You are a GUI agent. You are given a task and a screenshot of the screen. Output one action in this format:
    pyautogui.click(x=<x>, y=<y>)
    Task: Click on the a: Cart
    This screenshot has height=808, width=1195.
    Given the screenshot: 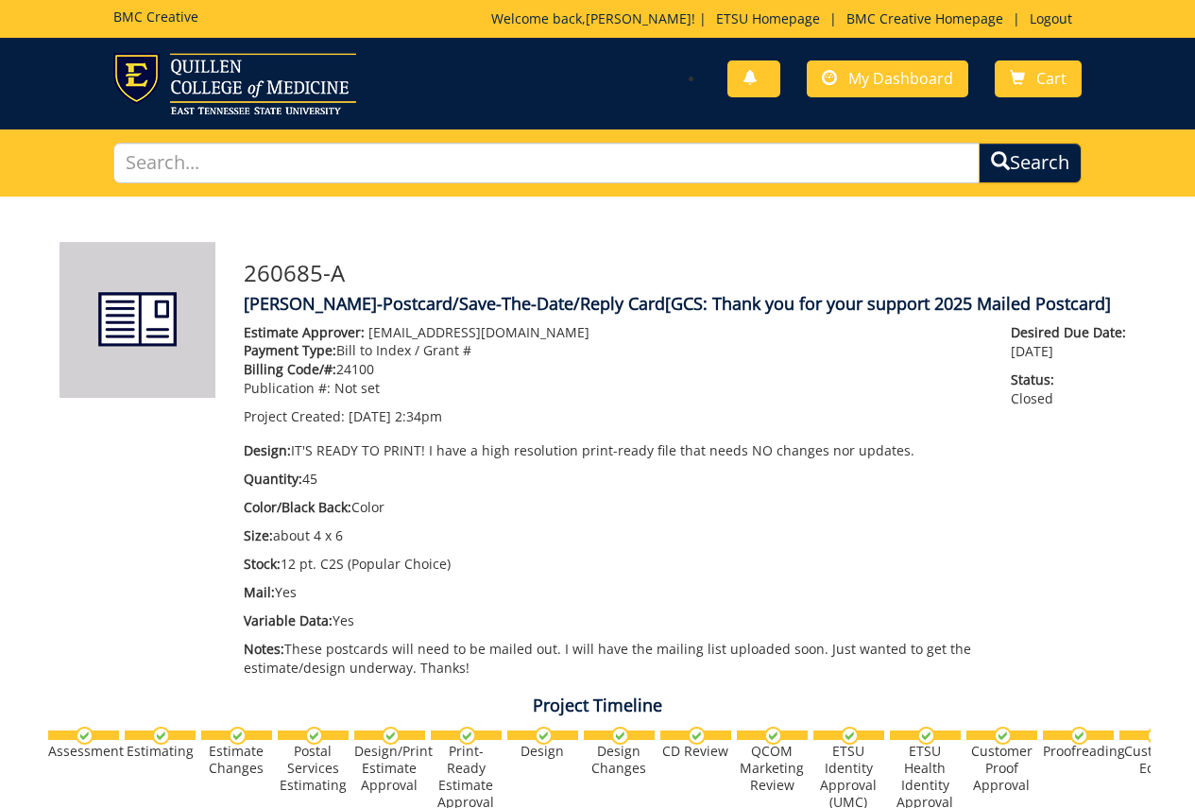 What is the action you would take?
    pyautogui.click(x=1038, y=78)
    